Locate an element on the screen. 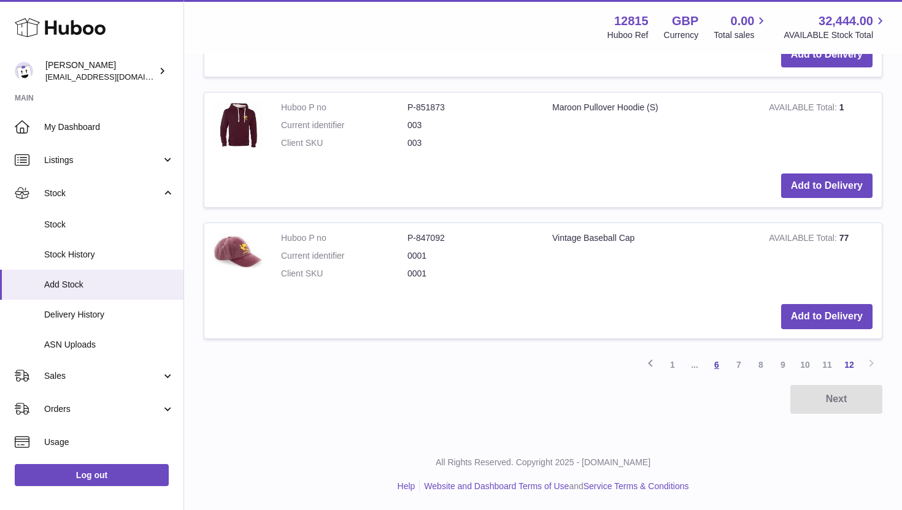 This screenshot has width=902, height=510. span: Orders is located at coordinates (102, 409).